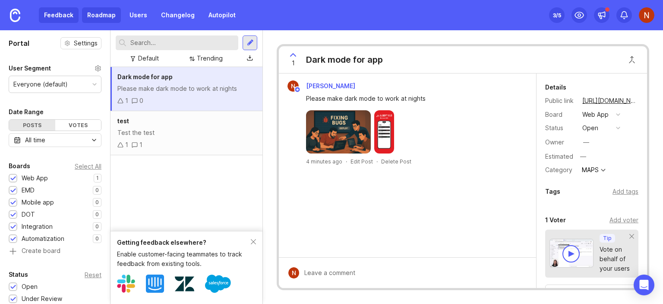 The height and width of the screenshot is (304, 663). Describe the element at coordinates (561, 142) in the screenshot. I see `div: Owner` at that location.